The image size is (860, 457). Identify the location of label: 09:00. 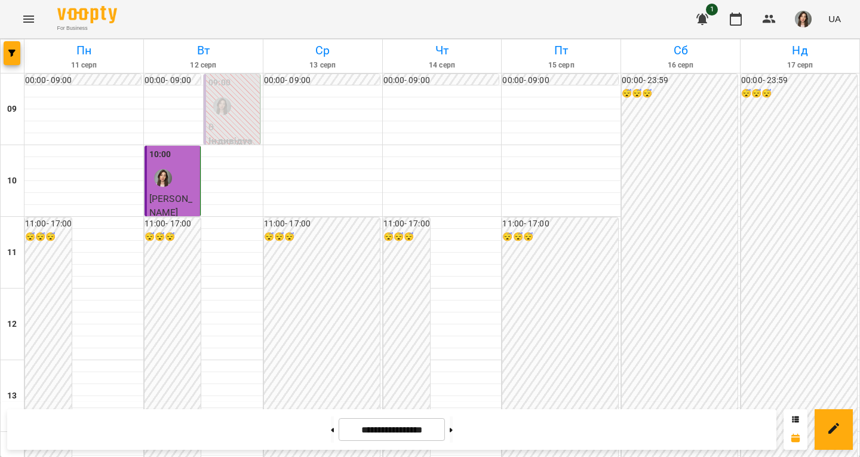
(219, 83).